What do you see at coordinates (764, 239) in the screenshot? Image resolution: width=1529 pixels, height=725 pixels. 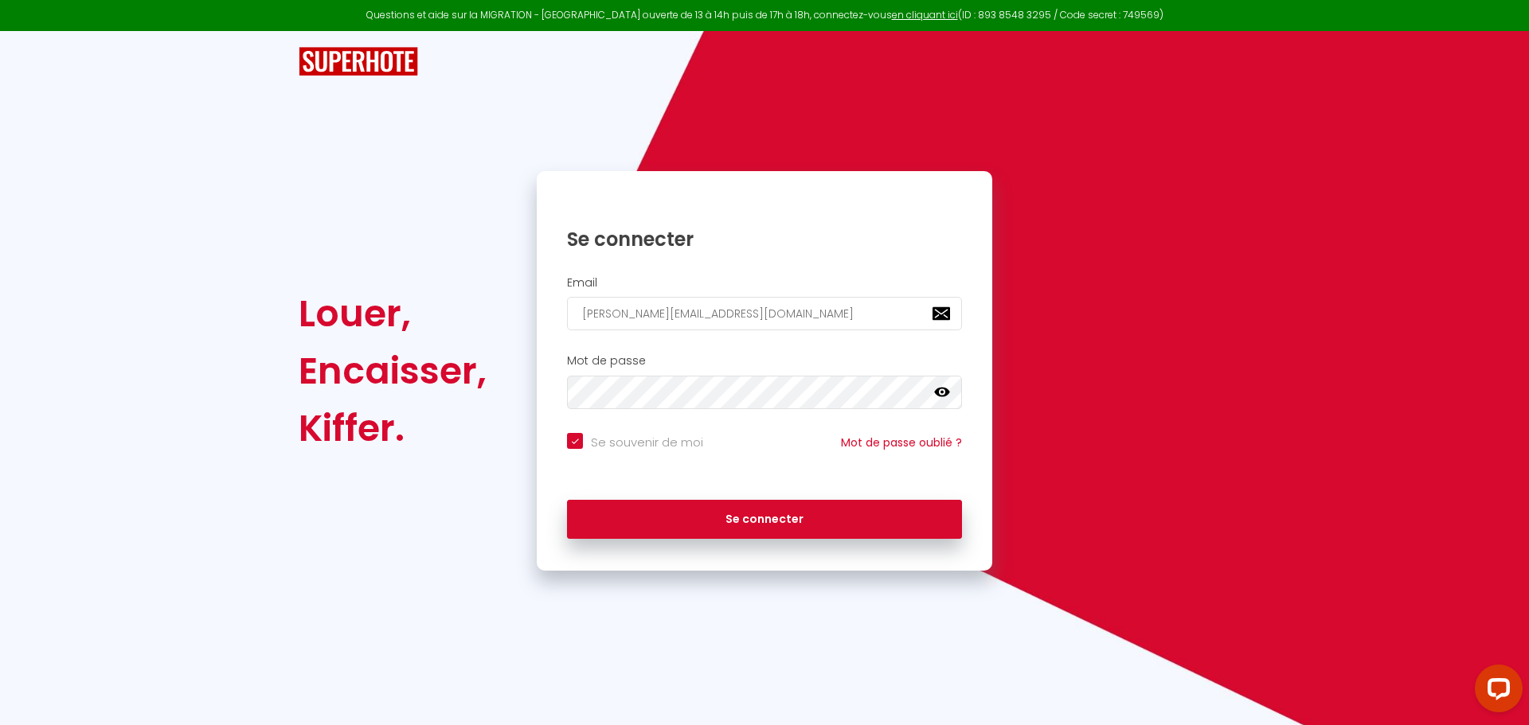 I see `h1: Se connecter` at bounding box center [764, 239].